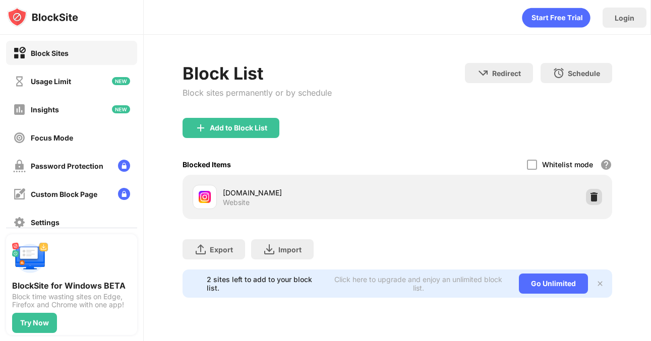  What do you see at coordinates (265, 284) in the screenshot?
I see `div: 2 sites left to add to your block list.` at bounding box center [265, 284].